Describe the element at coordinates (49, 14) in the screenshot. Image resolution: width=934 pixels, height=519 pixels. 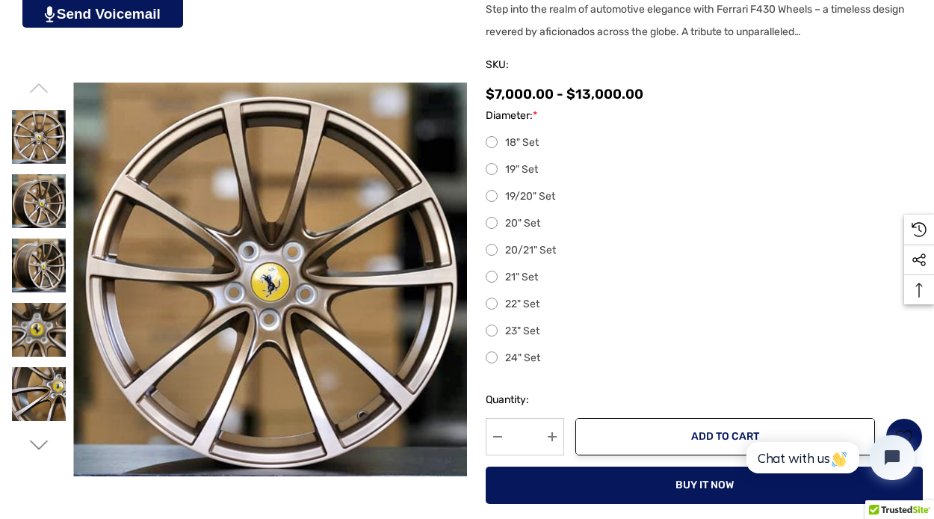
I see `img: PjwhLS0gR2VuZXJhdG9yOiBHcmF2aXQuaW8gLS0+PHN2ZyB4bWxucz0iaHR0cDovL3d3dy53My5vcmcvMjAwMC9zdmciIHhtb...` at that location.